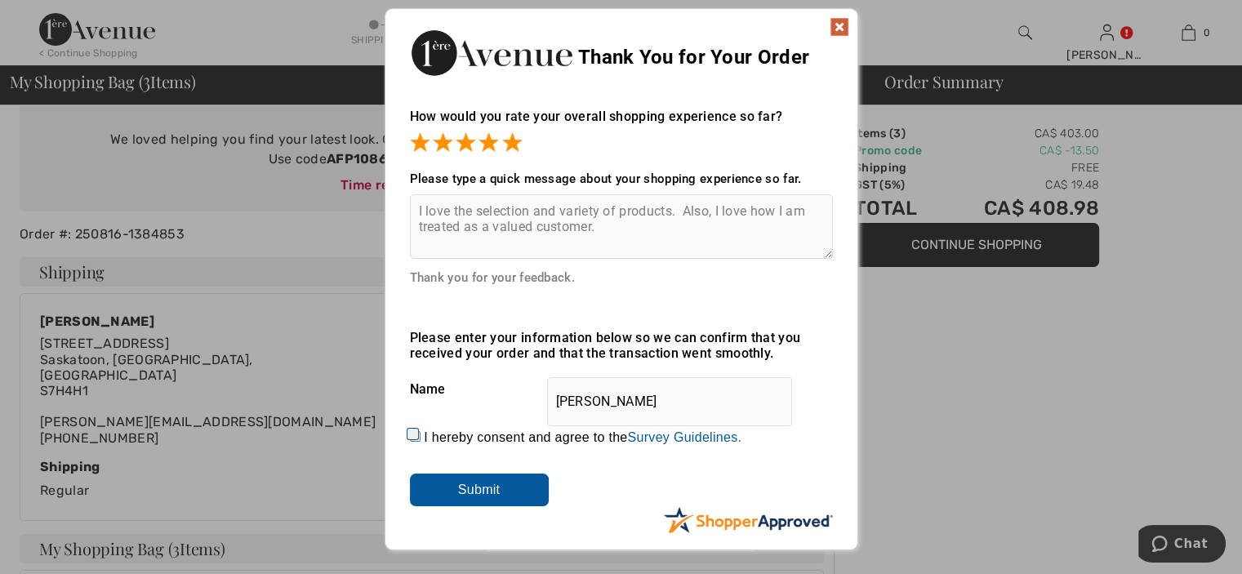  I want to click on div: Please type a quick message about your shopping experience so far., so click(621, 179).